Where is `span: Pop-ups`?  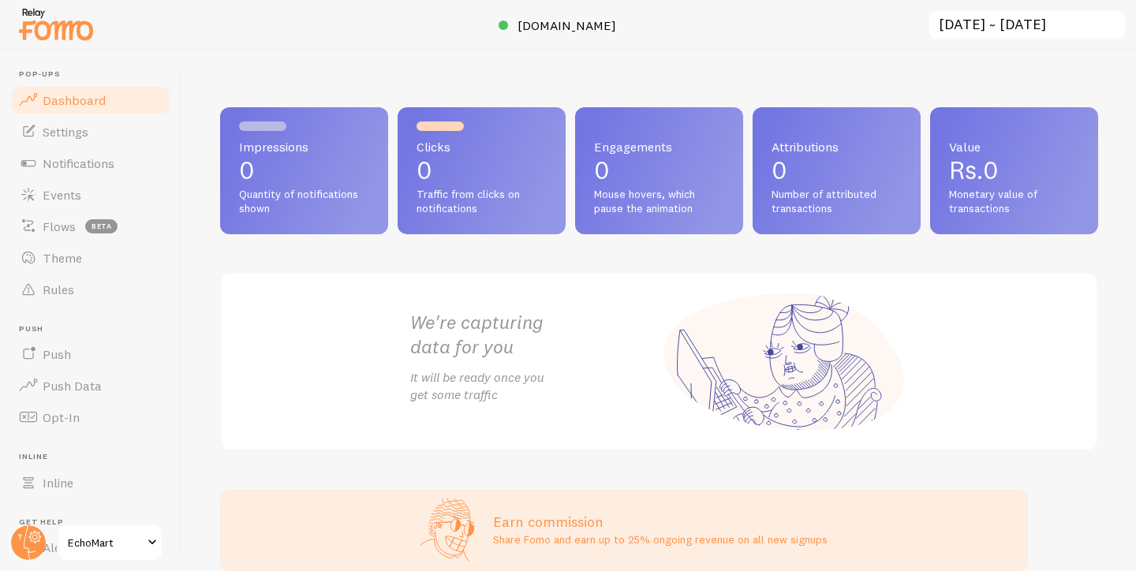
span: Pop-ups is located at coordinates (95, 74).